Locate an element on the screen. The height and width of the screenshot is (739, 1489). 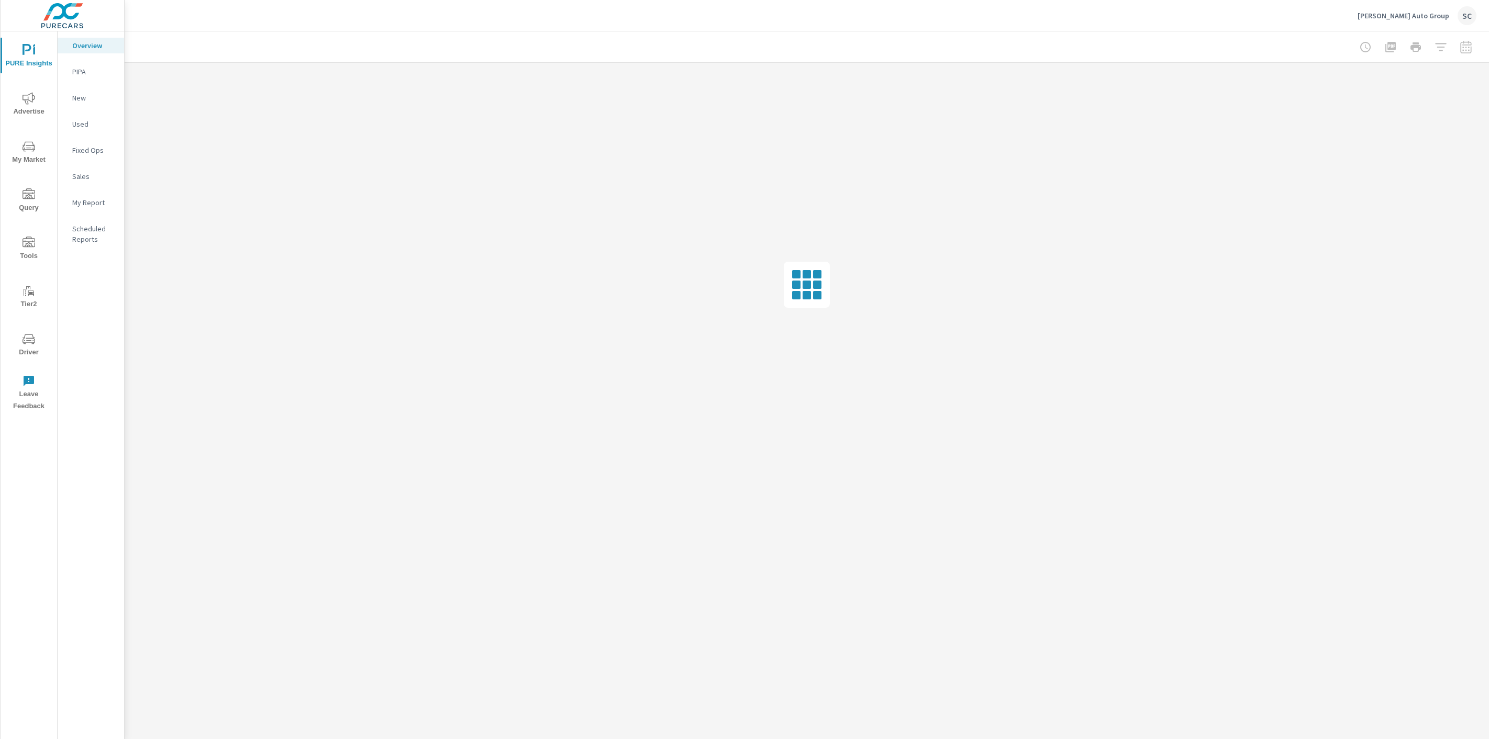
p: Sales is located at coordinates (94, 176).